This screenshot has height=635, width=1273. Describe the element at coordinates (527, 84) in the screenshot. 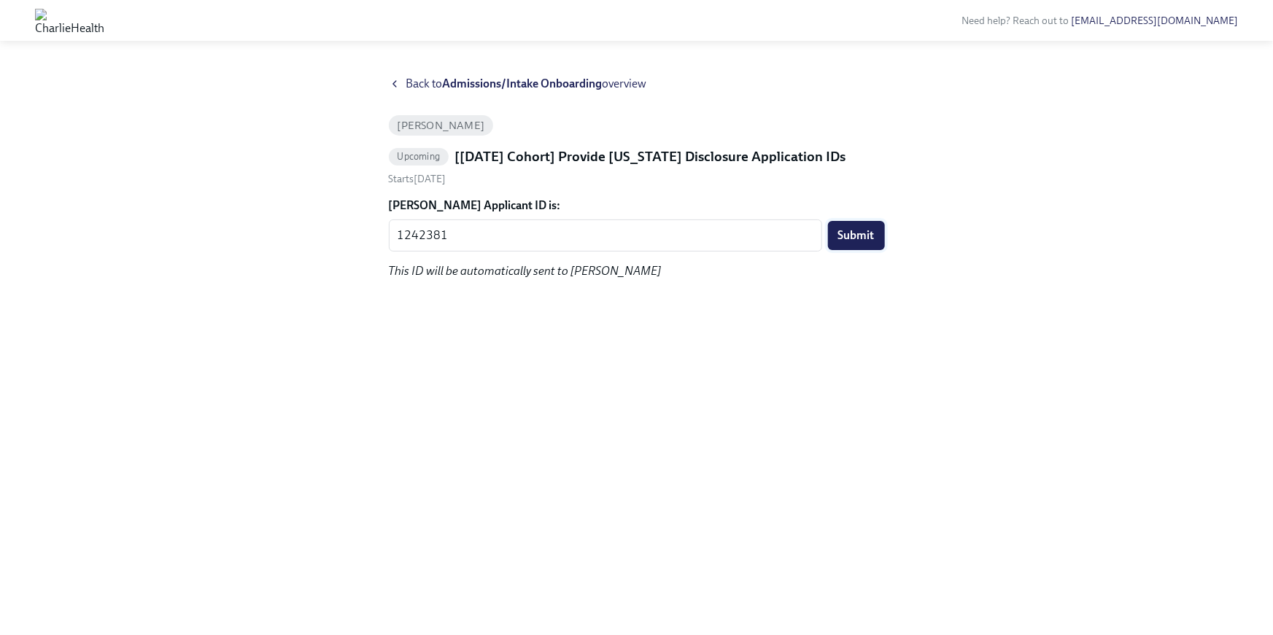

I see `span: Back to overview` at that location.